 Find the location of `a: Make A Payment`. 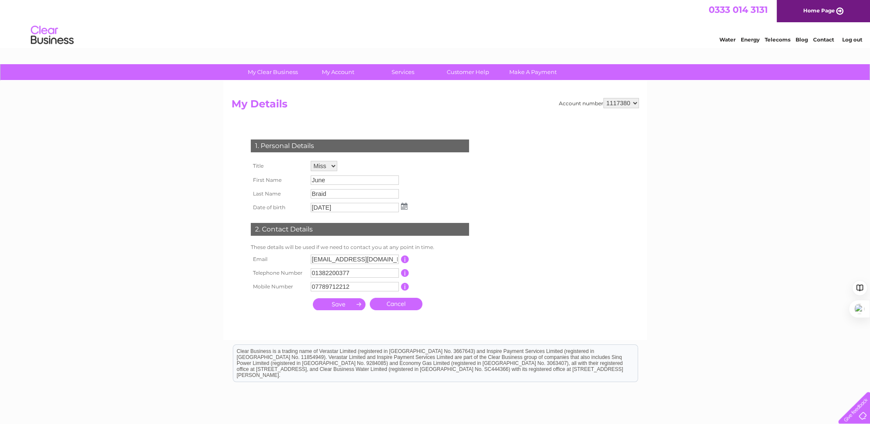

a: Make A Payment is located at coordinates (533, 72).